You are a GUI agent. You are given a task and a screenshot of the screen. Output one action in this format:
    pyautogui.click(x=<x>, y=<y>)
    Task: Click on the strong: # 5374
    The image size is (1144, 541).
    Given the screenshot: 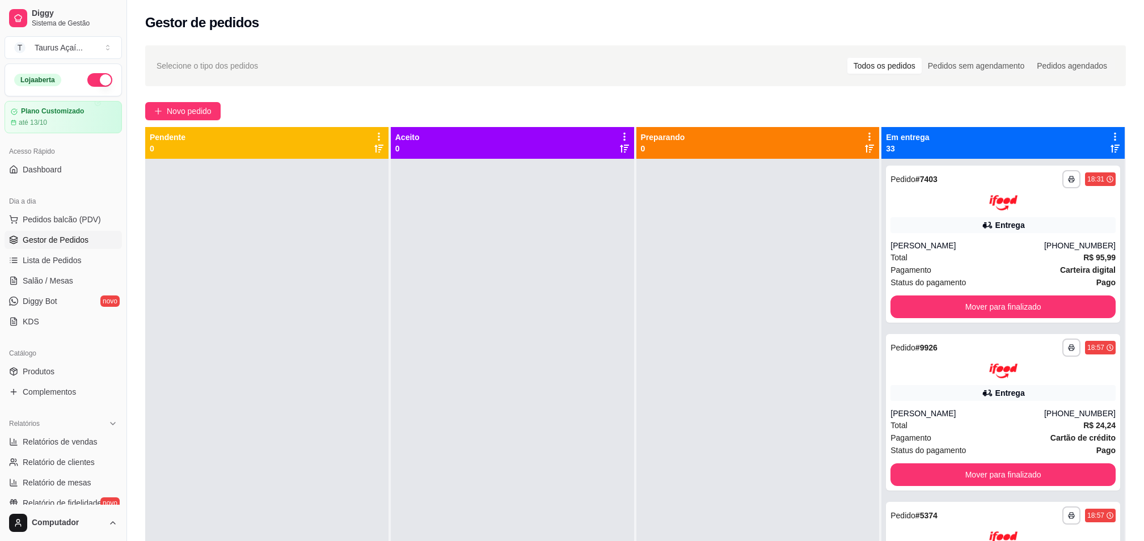 What is the action you would take?
    pyautogui.click(x=926, y=516)
    